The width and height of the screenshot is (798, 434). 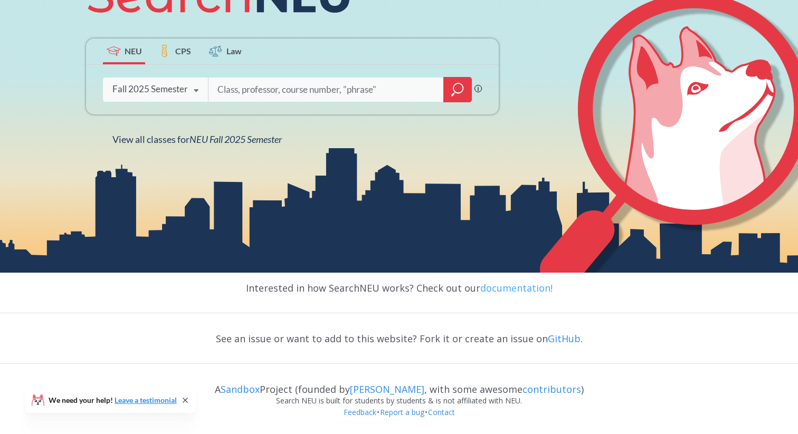 What do you see at coordinates (197, 139) in the screenshot?
I see `span: View all classes for` at bounding box center [197, 139].